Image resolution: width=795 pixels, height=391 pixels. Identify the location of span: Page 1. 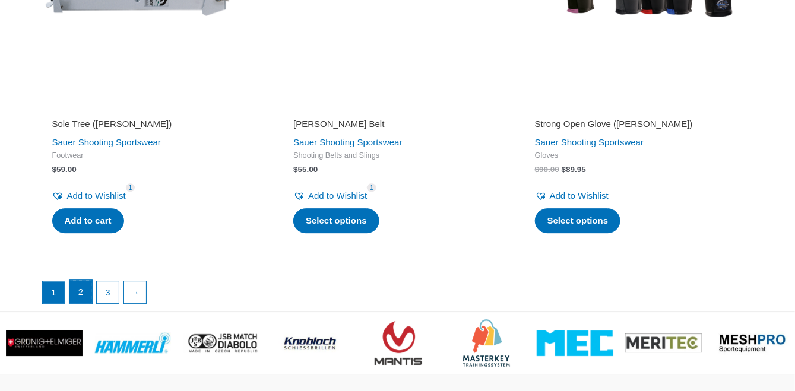
(54, 293).